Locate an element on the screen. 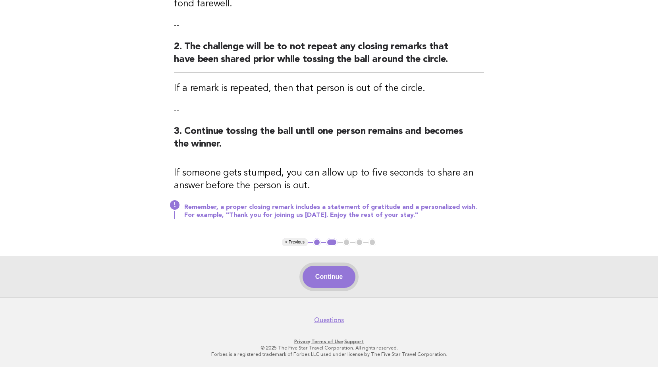 This screenshot has width=658, height=367. h2: 2. The challenge will be to not repeat any closing remarks that have been shared prior while toss... is located at coordinates (329, 56).